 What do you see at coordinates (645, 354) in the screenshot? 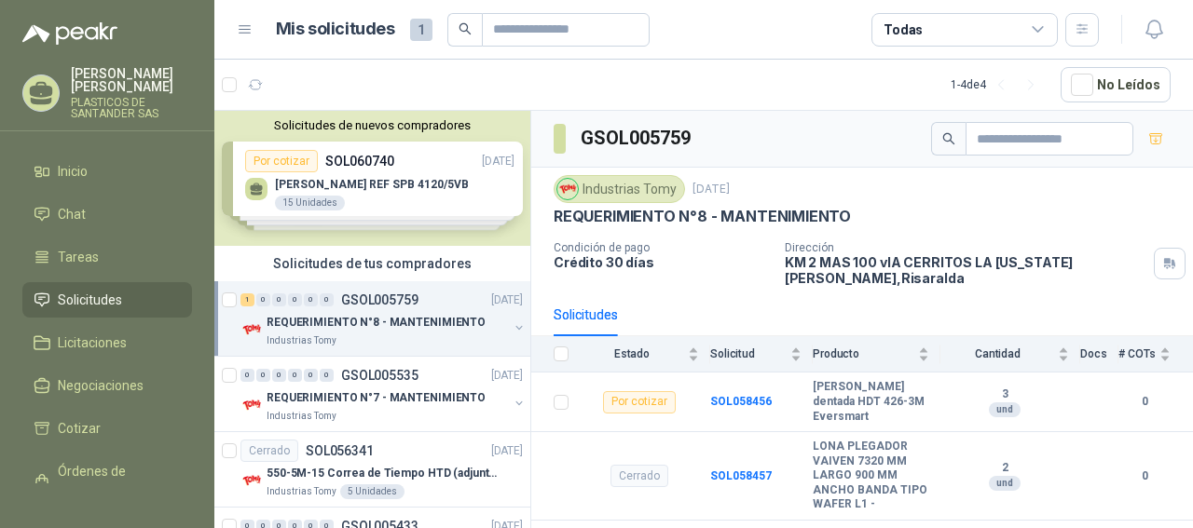
I see `th: Estado` at bounding box center [645, 354].